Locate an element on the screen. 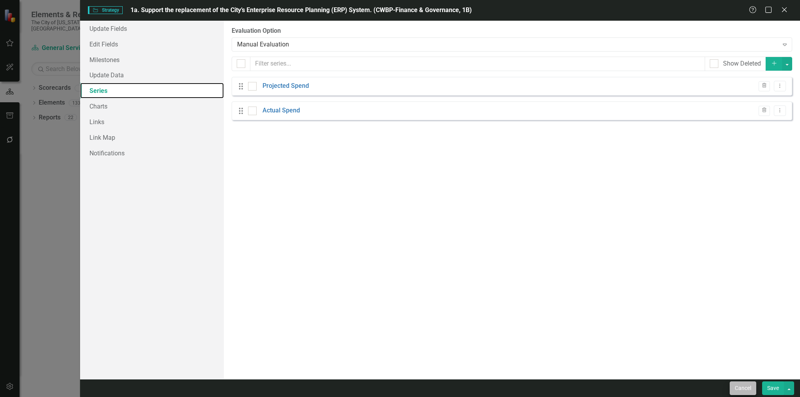  a: Actual Spend is located at coordinates (281, 111).